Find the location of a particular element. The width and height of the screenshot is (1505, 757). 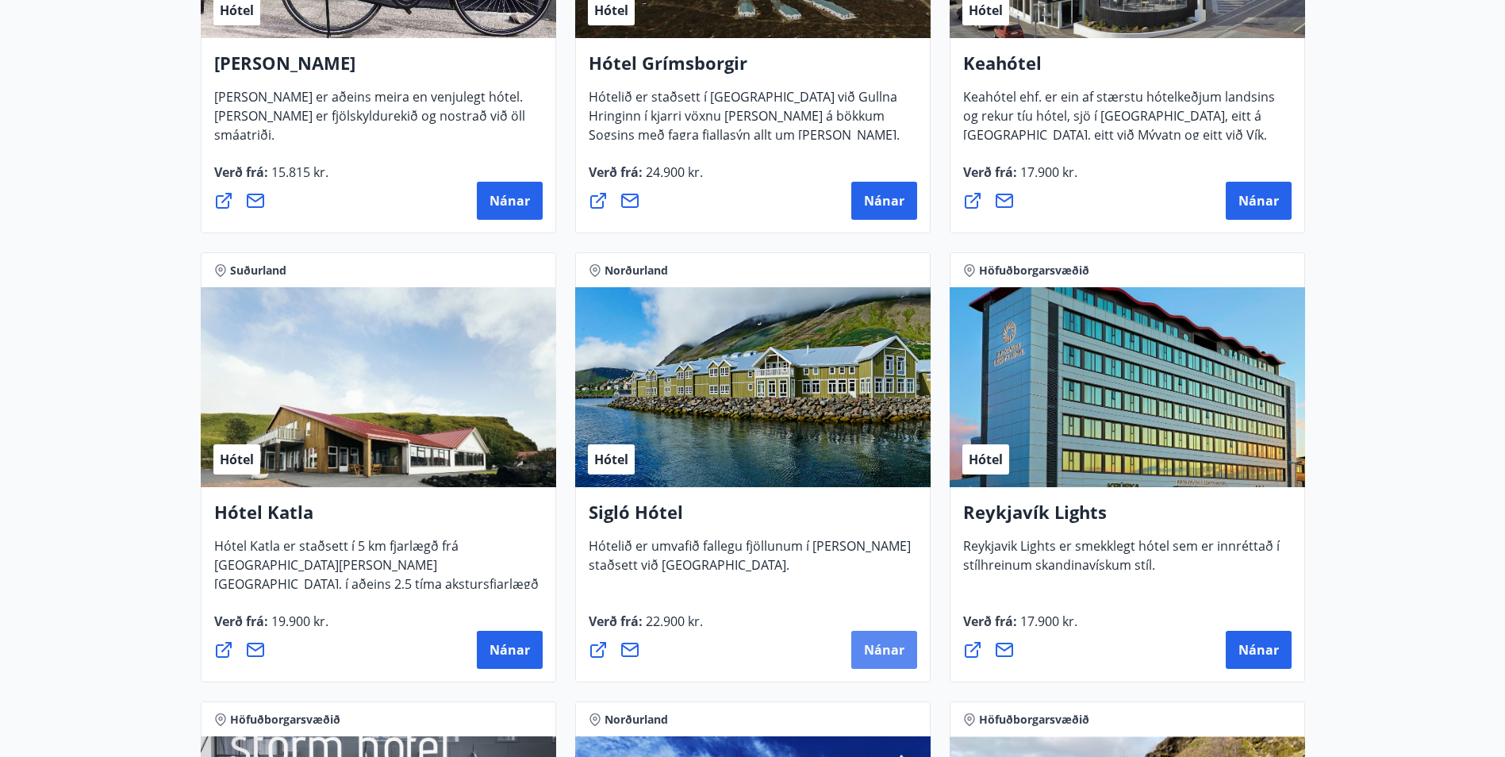

span: 24.900 kr. is located at coordinates (673, 172).